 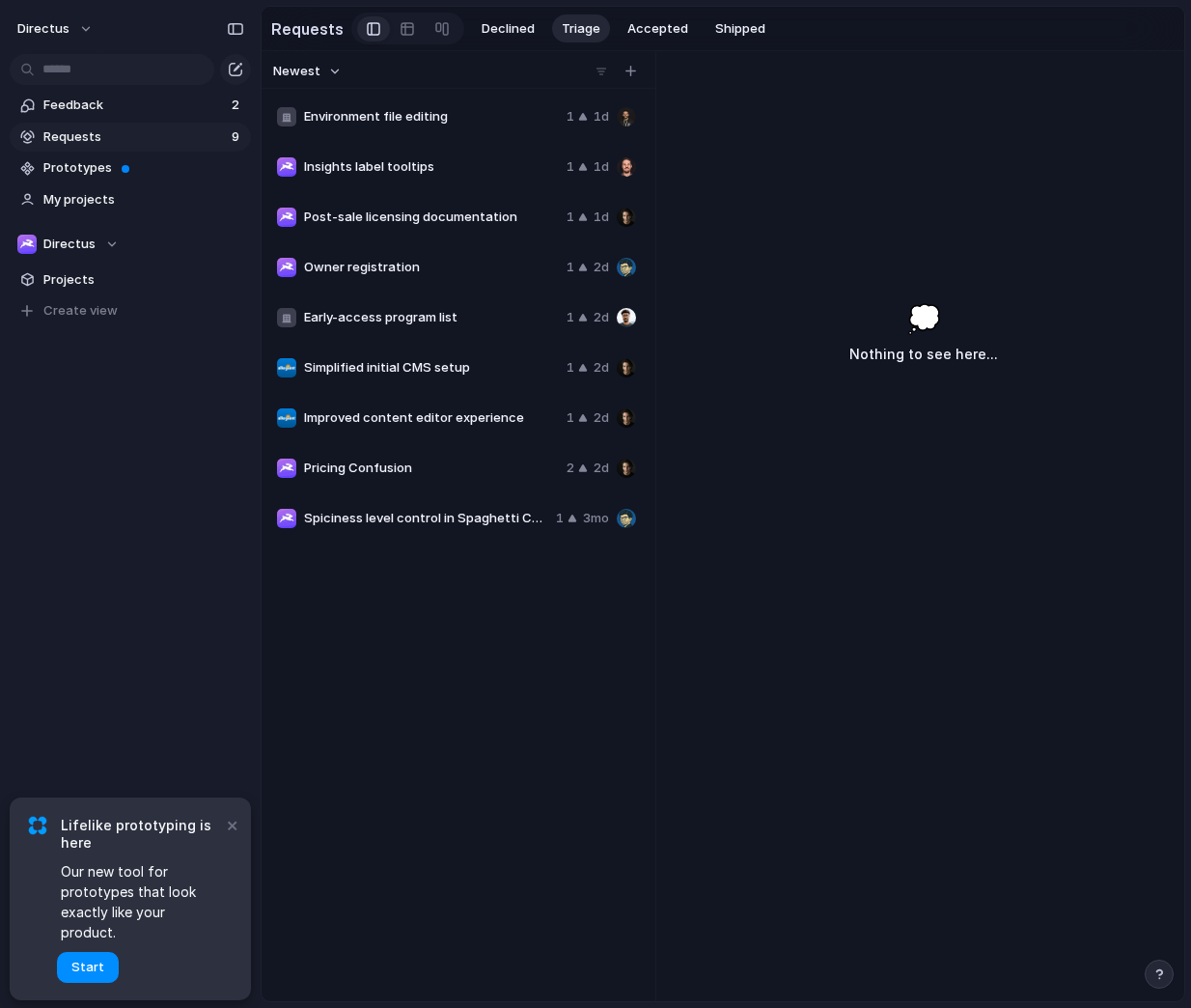 What do you see at coordinates (87, 968) in the screenshot?
I see `button: Start` at bounding box center [87, 968].